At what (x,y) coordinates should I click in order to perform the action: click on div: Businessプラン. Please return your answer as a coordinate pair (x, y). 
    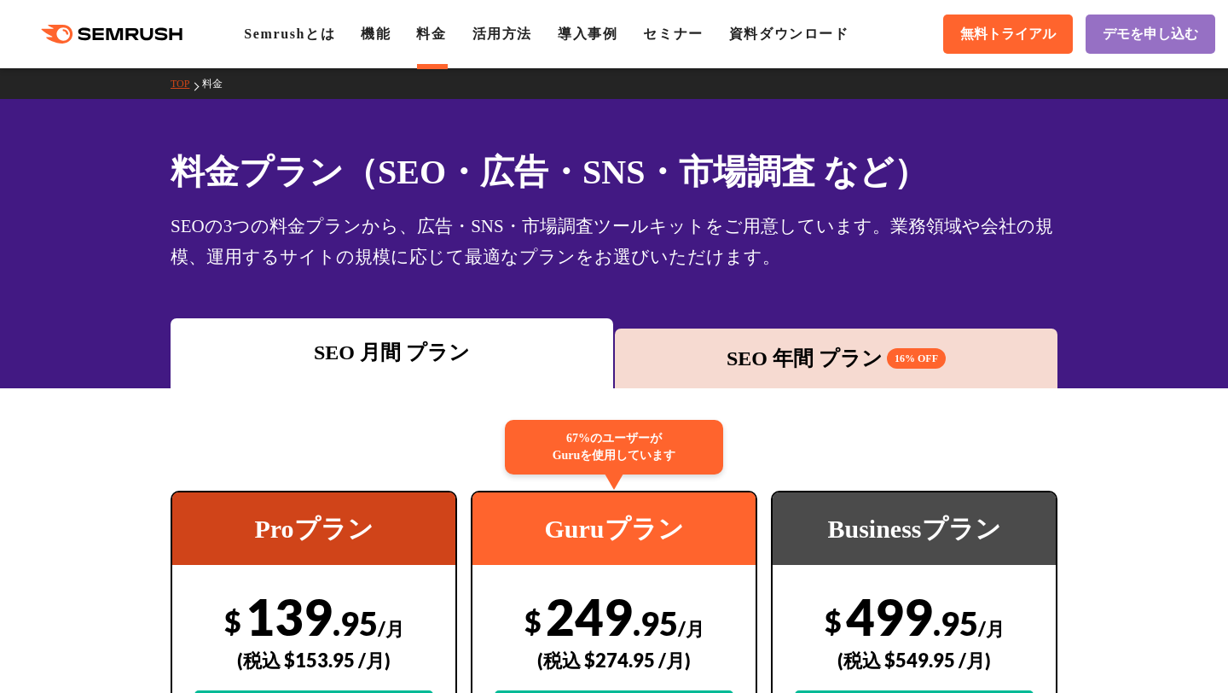
    Looking at the image, I should click on (914, 528).